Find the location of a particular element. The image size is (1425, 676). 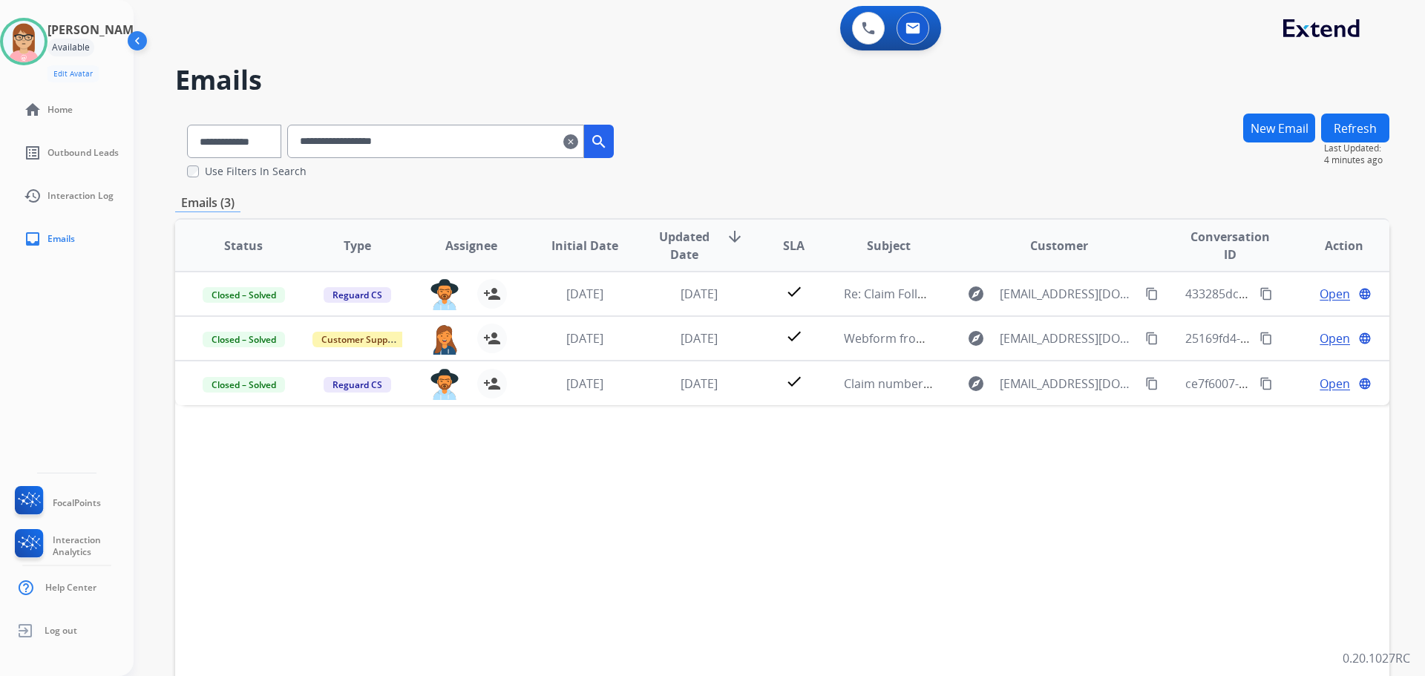

span: FocalPoints is located at coordinates (76, 503).